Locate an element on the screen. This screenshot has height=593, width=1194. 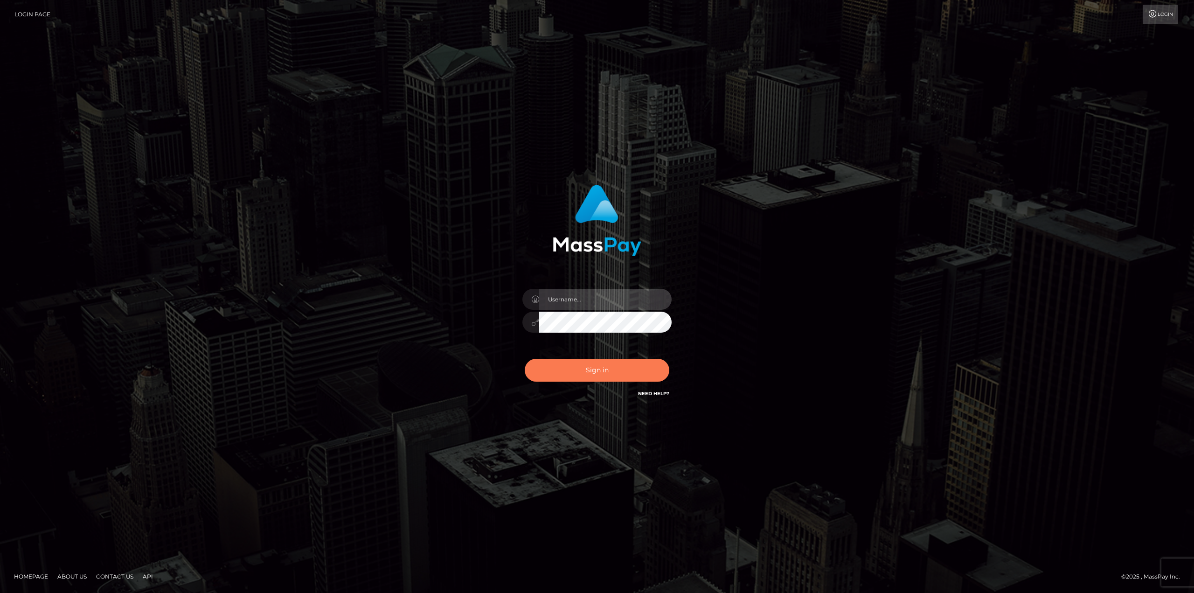
a: Homepage is located at coordinates (31, 576).